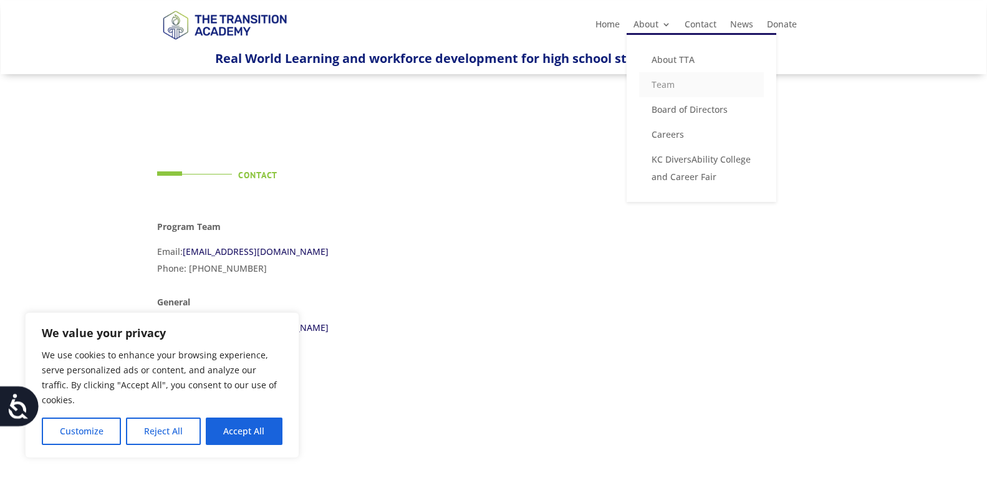 The image size is (987, 483). Describe the element at coordinates (702, 85) in the screenshot. I see `a: Team` at that location.